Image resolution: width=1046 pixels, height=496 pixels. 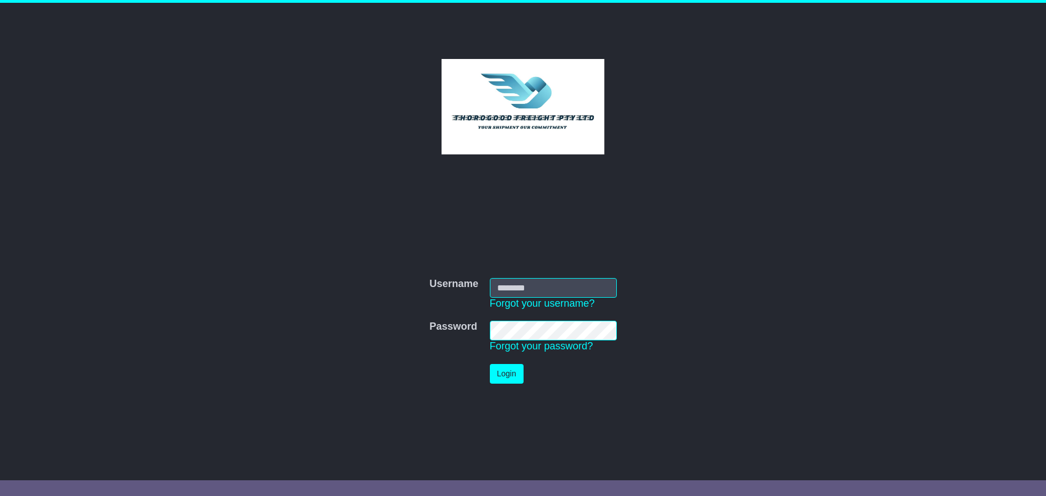 What do you see at coordinates (453, 327) in the screenshot?
I see `label: Password` at bounding box center [453, 327].